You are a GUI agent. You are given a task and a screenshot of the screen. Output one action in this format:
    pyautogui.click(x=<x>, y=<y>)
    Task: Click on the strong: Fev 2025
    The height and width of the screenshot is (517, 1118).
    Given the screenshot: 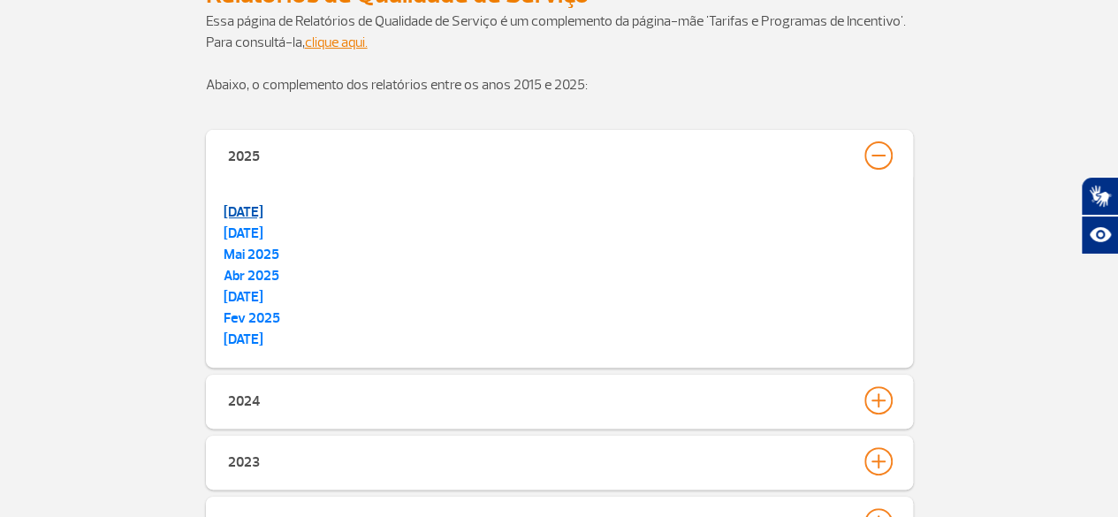 What is the action you would take?
    pyautogui.click(x=252, y=318)
    